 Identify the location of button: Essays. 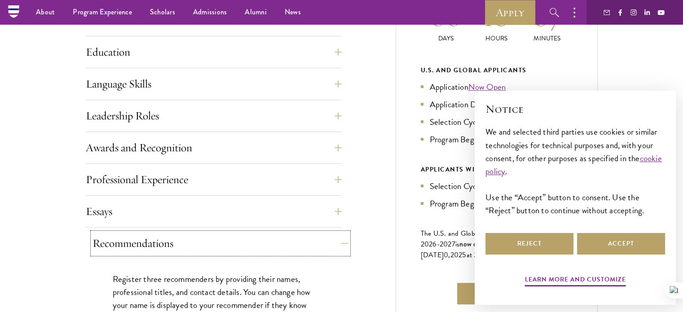
(214, 211).